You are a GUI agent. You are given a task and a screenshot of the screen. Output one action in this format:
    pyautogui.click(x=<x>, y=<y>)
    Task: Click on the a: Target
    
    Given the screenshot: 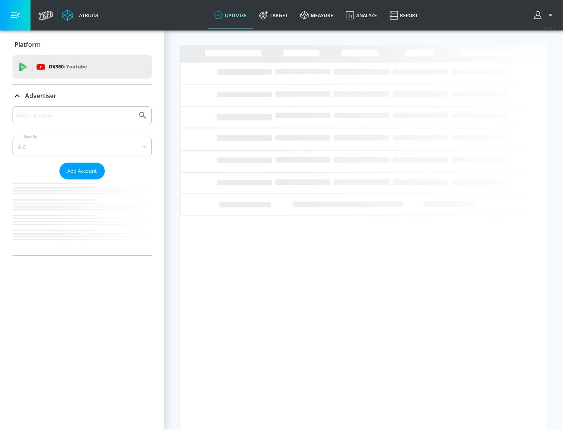 What is the action you would take?
    pyautogui.click(x=273, y=15)
    